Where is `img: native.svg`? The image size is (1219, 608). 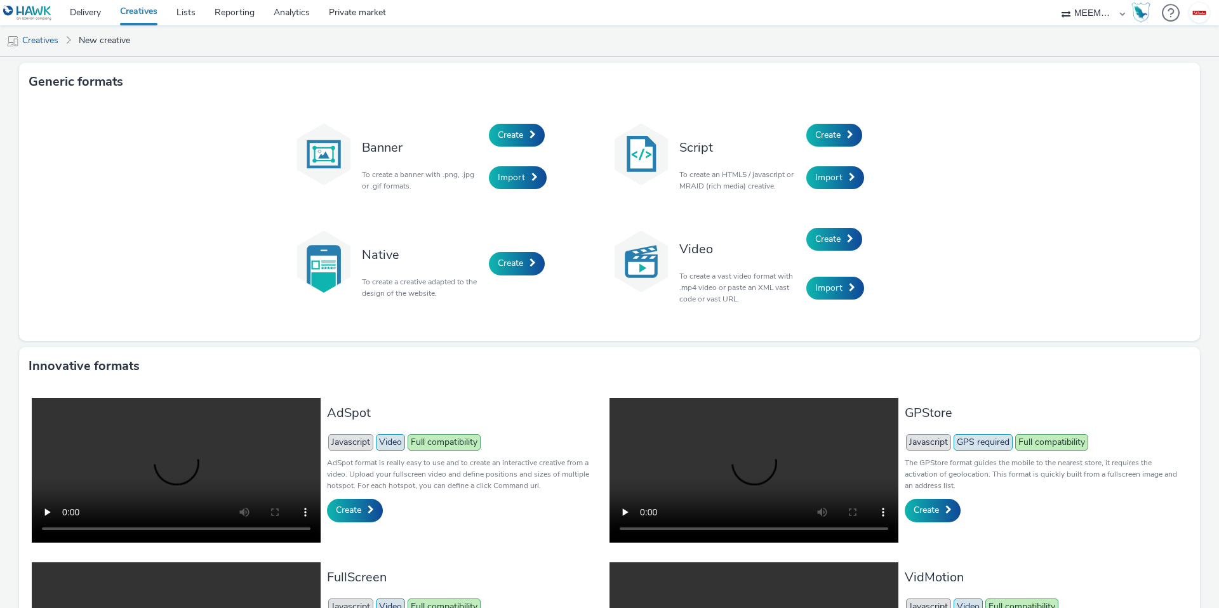
img: native.svg is located at coordinates (324, 262).